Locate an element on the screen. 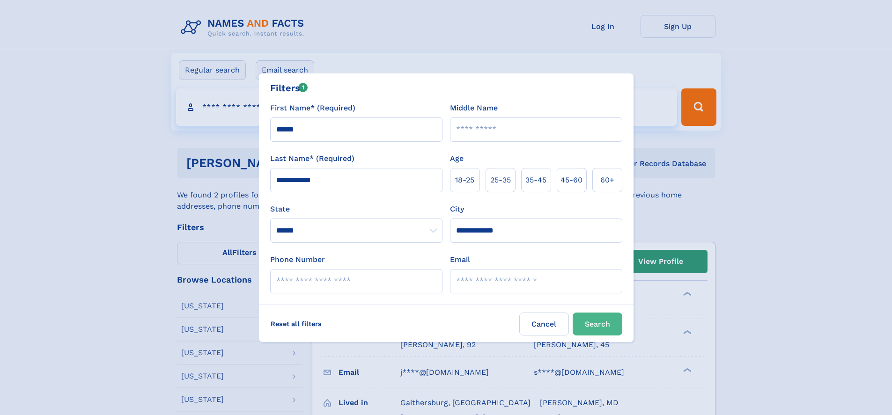  label: Reset all filters is located at coordinates (296, 324).